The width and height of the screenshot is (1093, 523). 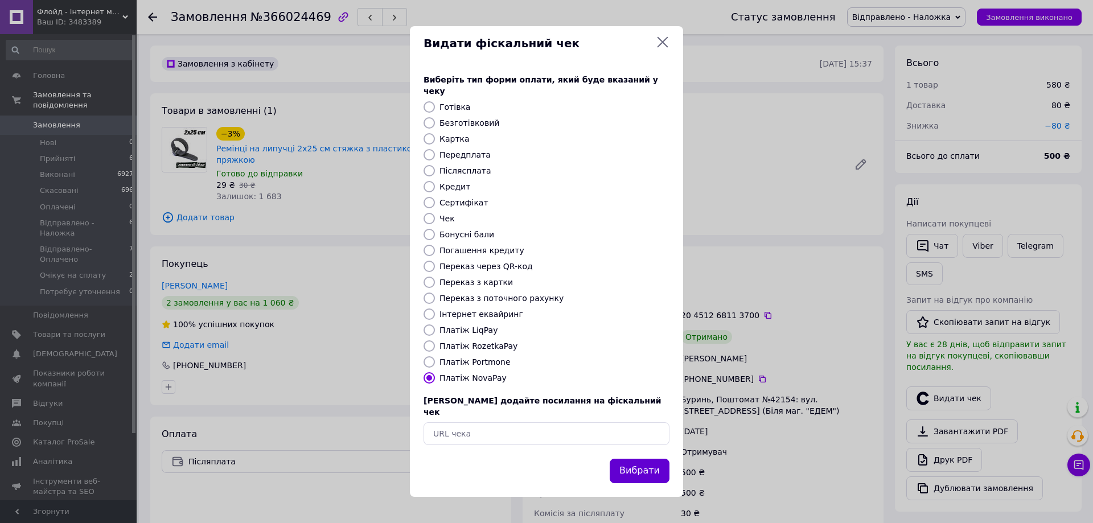 What do you see at coordinates (486, 266) in the screenshot?
I see `label: Переказ через QR-код` at bounding box center [486, 266].